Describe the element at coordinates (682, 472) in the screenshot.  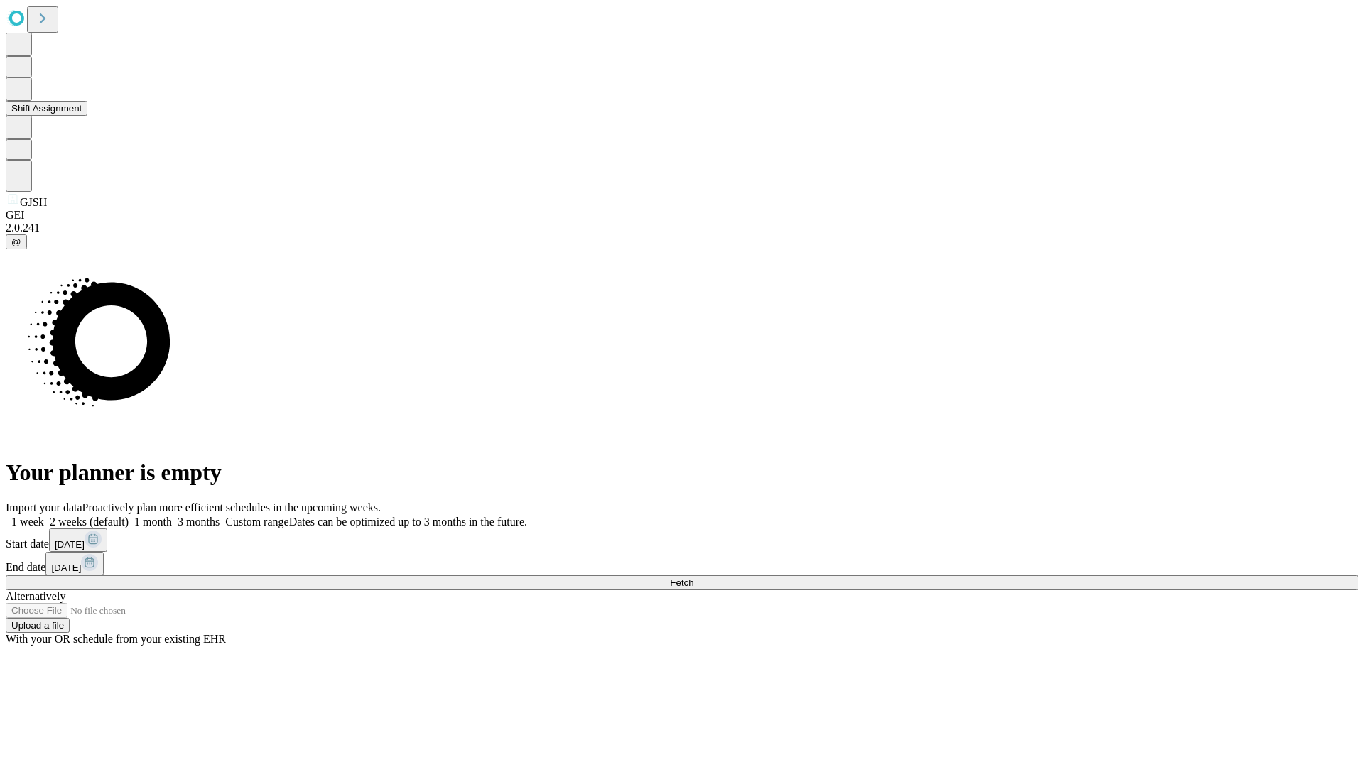
I see `h1: Your planner is empty` at that location.